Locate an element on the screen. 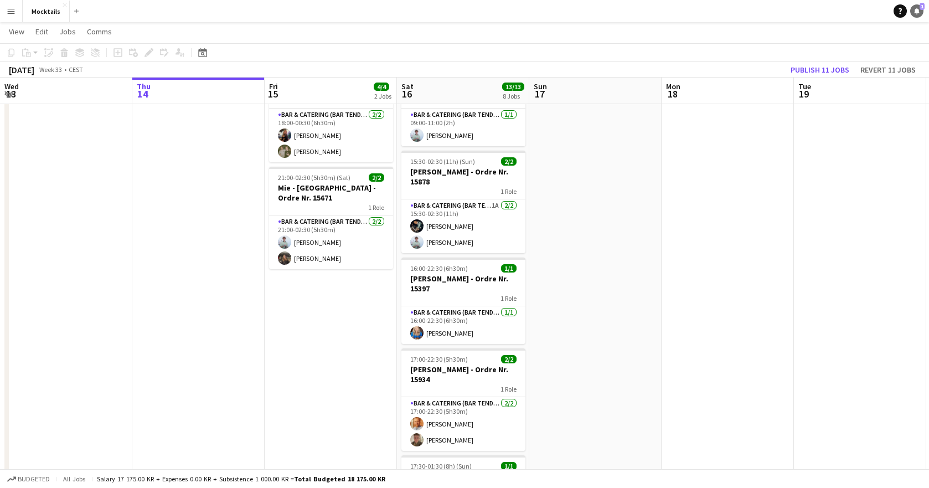 The height and width of the screenshot is (488, 929). span: 18 is located at coordinates (672, 94).